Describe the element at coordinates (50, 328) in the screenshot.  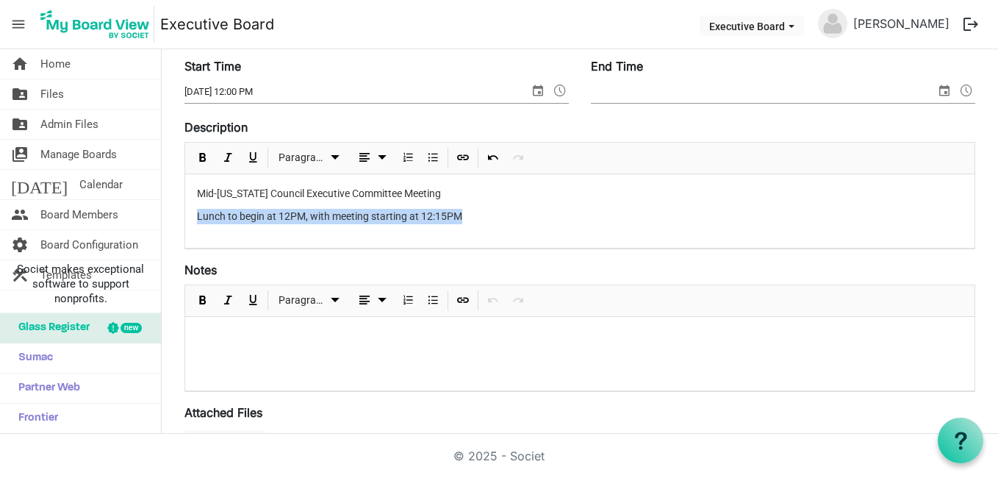
I see `span: Glass Register` at that location.